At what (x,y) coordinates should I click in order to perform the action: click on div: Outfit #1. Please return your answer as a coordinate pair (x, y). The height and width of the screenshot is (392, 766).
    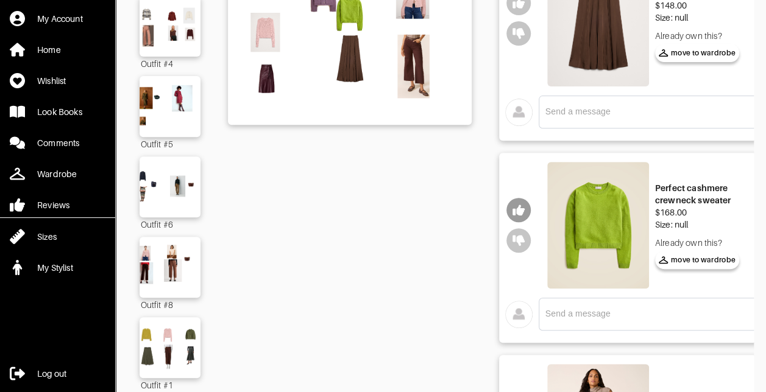
    Looking at the image, I should click on (170, 385).